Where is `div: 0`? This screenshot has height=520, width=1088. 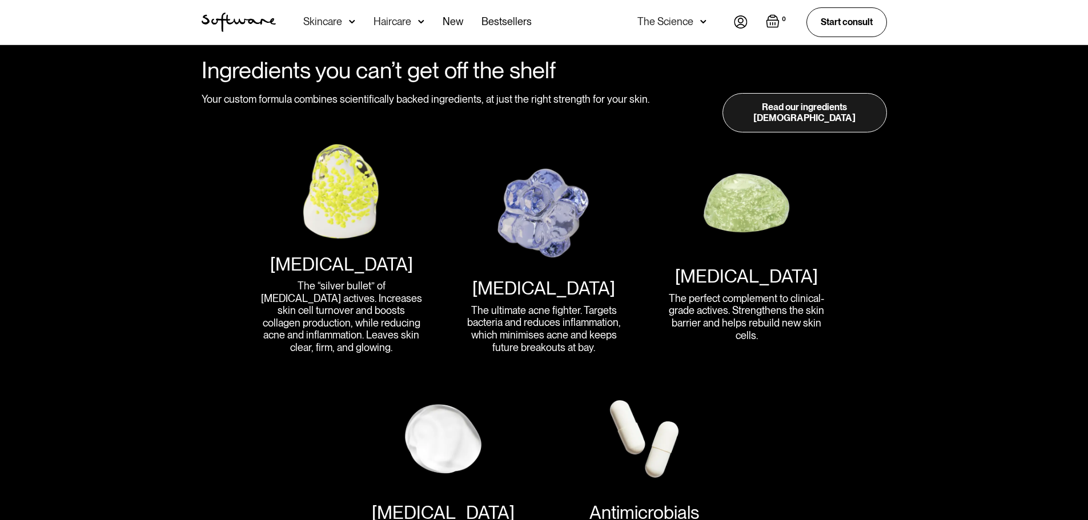 div: 0 is located at coordinates (784, 19).